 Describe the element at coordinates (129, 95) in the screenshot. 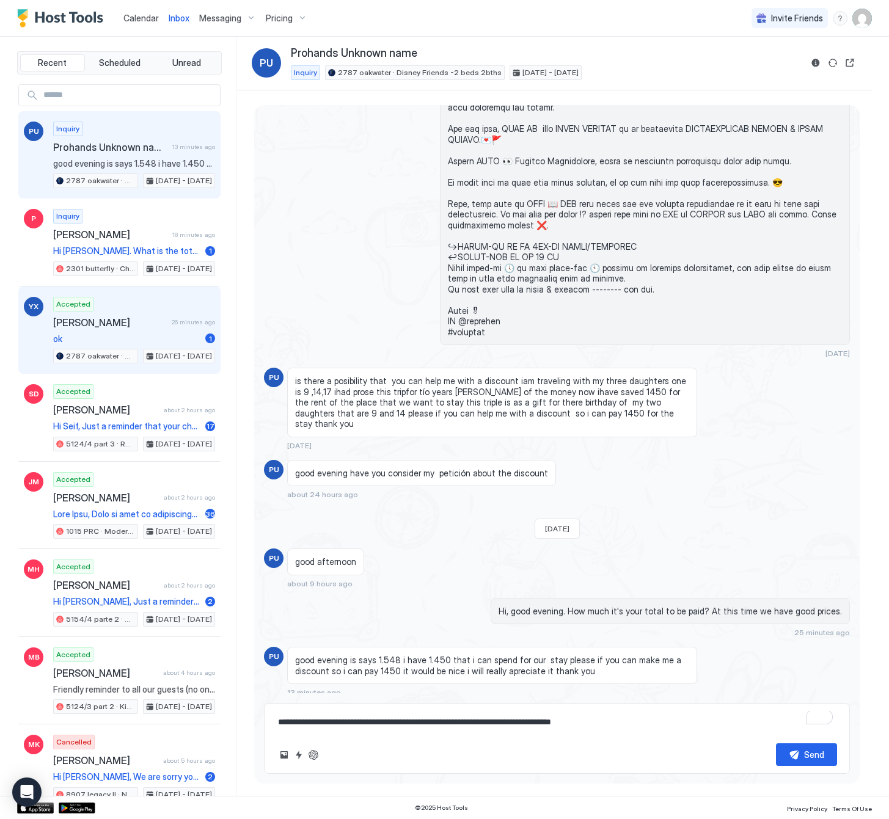

I see `input: Input Field` at that location.